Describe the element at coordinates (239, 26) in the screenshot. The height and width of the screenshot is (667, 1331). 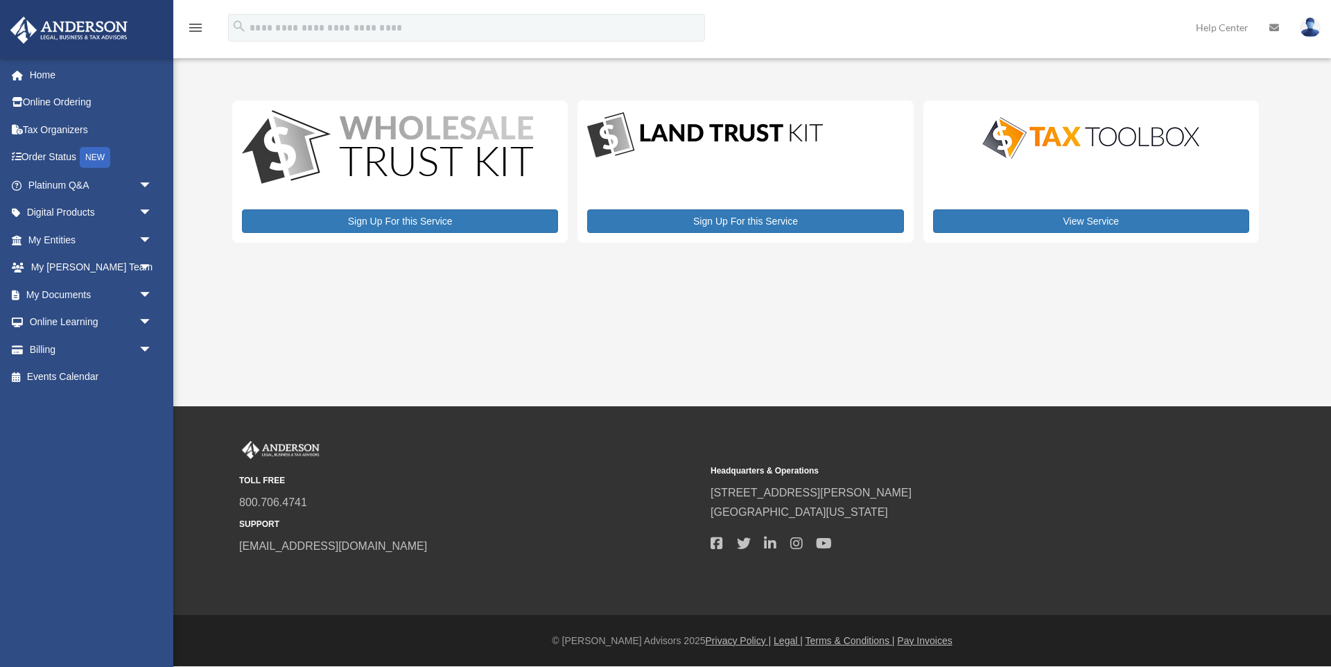
I see `i: search` at that location.